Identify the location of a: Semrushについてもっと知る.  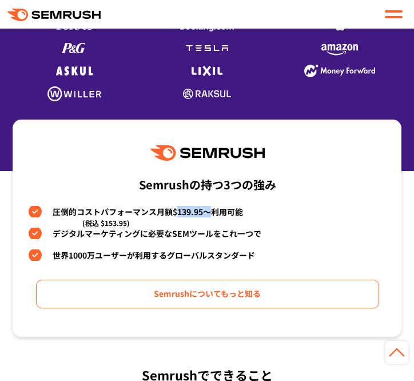
(208, 294).